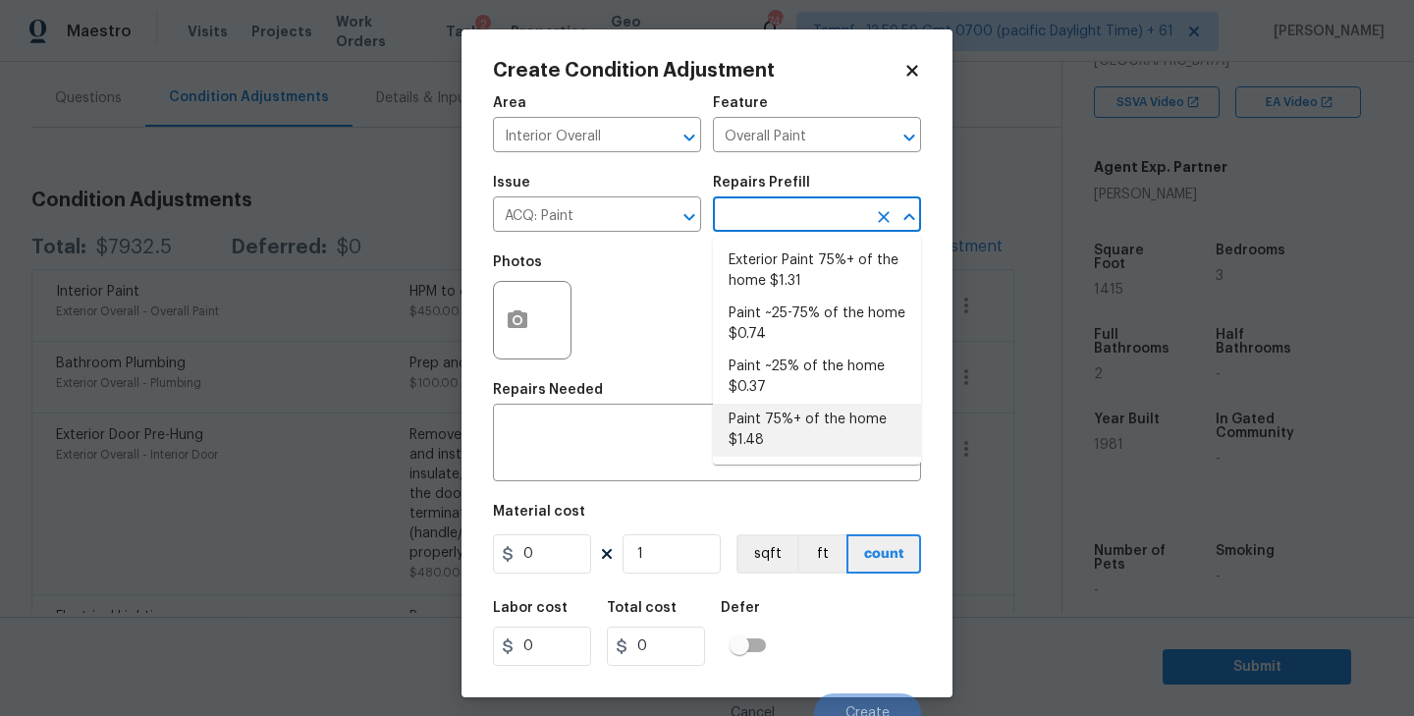 This screenshot has width=1414, height=716. What do you see at coordinates (909, 217) in the screenshot?
I see `button: Close` at bounding box center [909, 217].